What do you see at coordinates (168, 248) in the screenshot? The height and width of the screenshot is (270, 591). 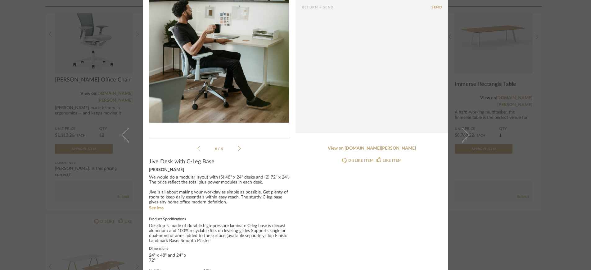 I see `label: Dimensions` at bounding box center [168, 248].